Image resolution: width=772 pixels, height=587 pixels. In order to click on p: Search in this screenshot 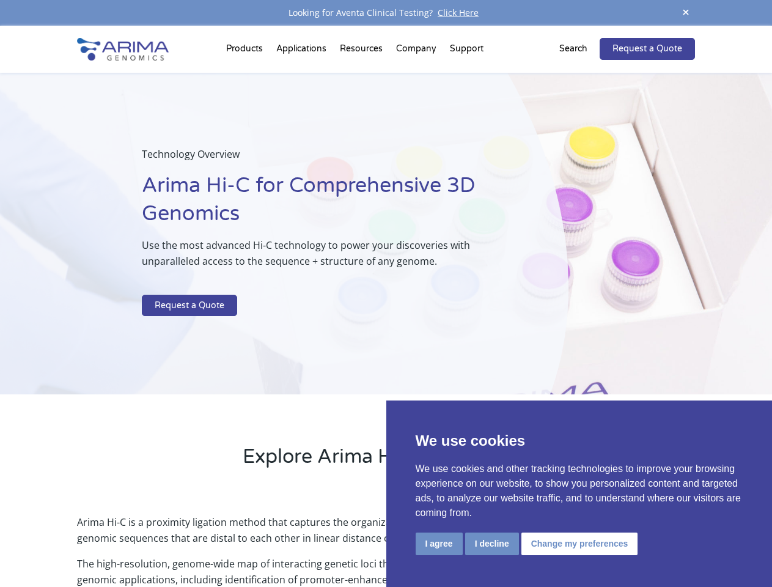, I will do `click(573, 49)`.